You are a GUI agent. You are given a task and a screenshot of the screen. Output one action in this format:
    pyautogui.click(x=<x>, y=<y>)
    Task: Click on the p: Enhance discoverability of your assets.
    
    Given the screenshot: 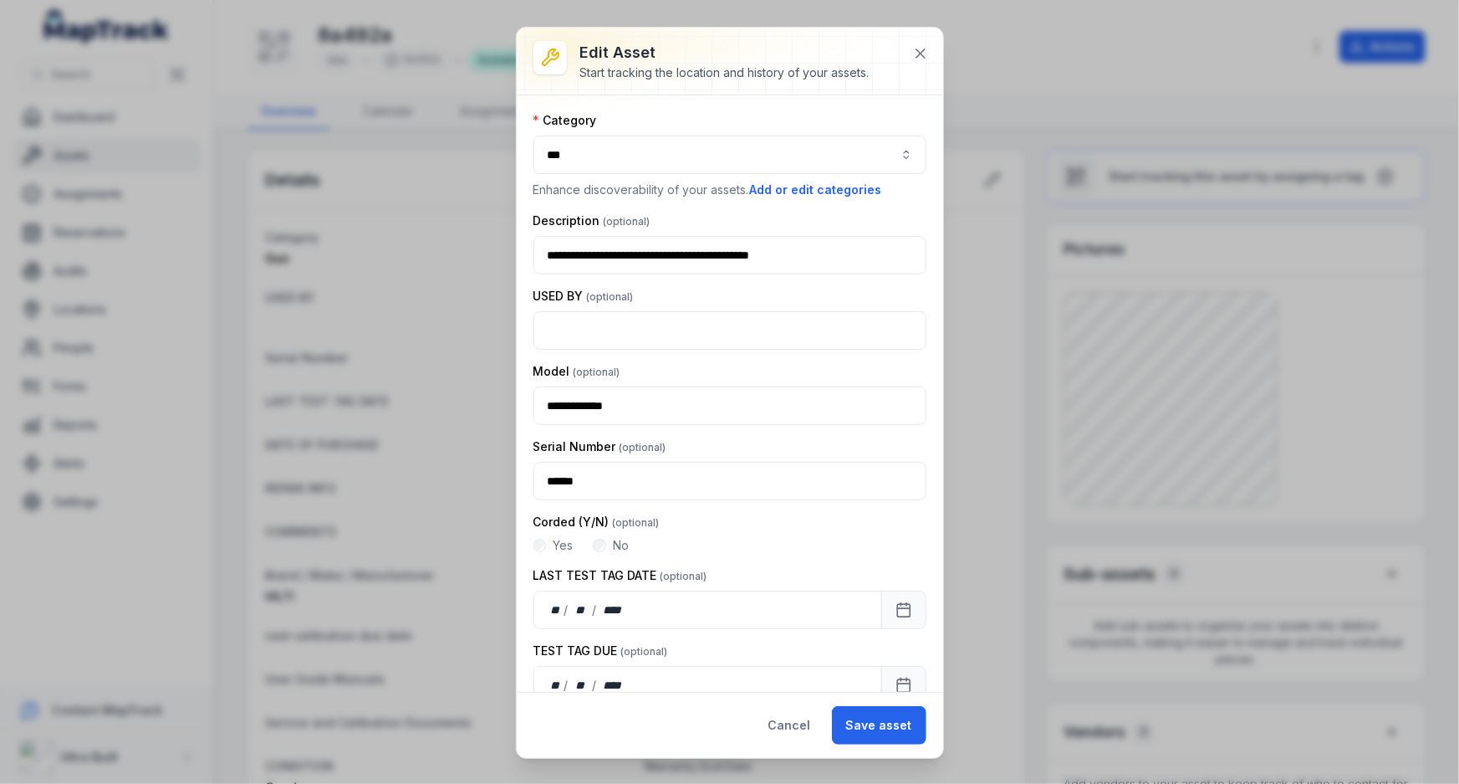 What is the action you would take?
    pyautogui.click(x=730, y=190)
    